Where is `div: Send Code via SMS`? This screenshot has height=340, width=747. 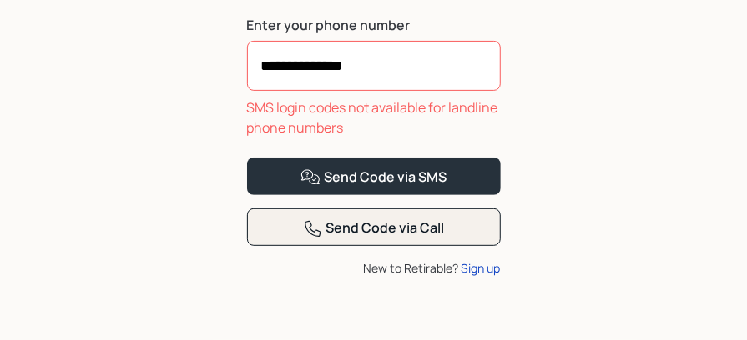
div: Send Code via SMS is located at coordinates (373, 178).